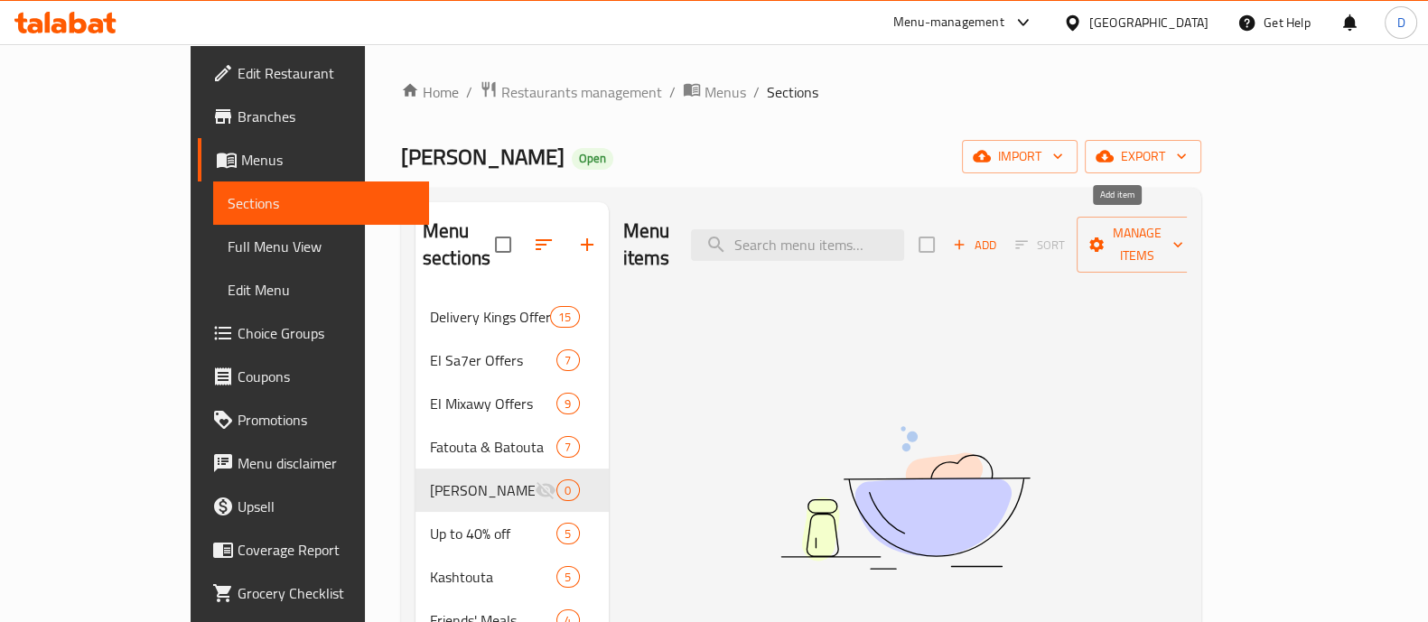 This screenshot has height=622, width=1428. What do you see at coordinates (1142, 156) in the screenshot?
I see `button: export` at bounding box center [1142, 156].